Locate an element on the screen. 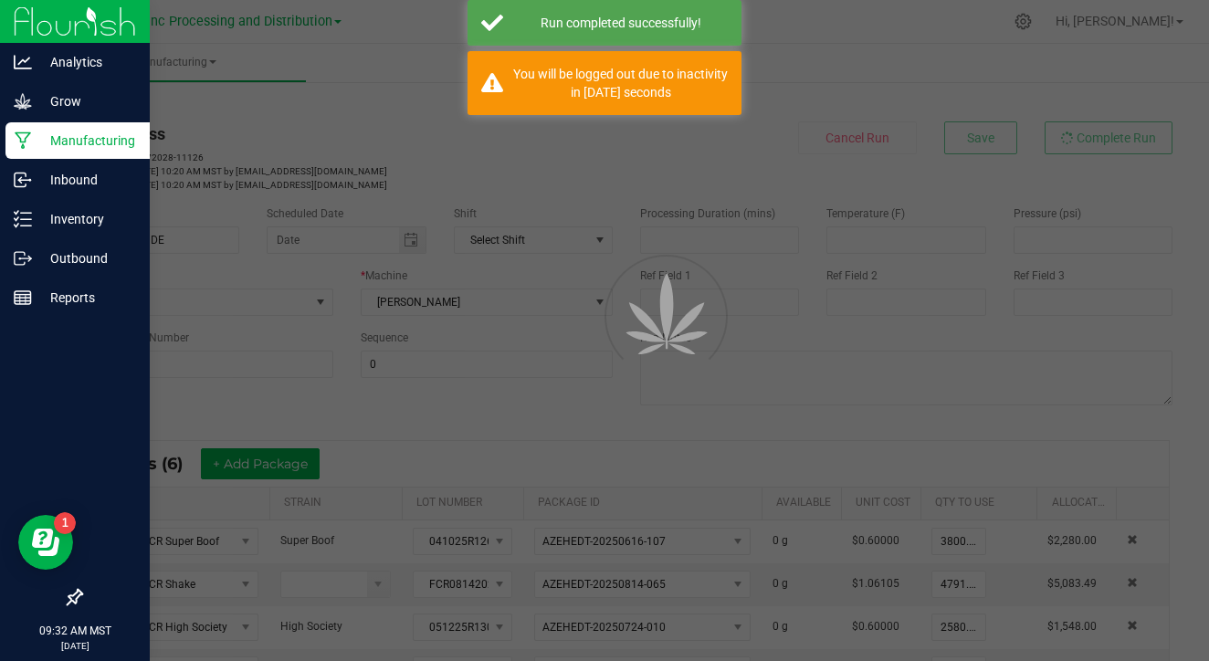  p: Grow is located at coordinates (87, 101).